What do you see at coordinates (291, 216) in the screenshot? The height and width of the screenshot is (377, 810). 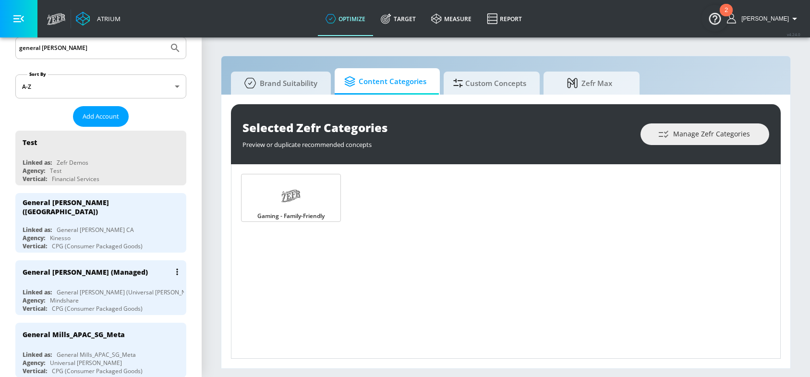 I see `span: Gaming - Family-Friendly` at bounding box center [291, 216].